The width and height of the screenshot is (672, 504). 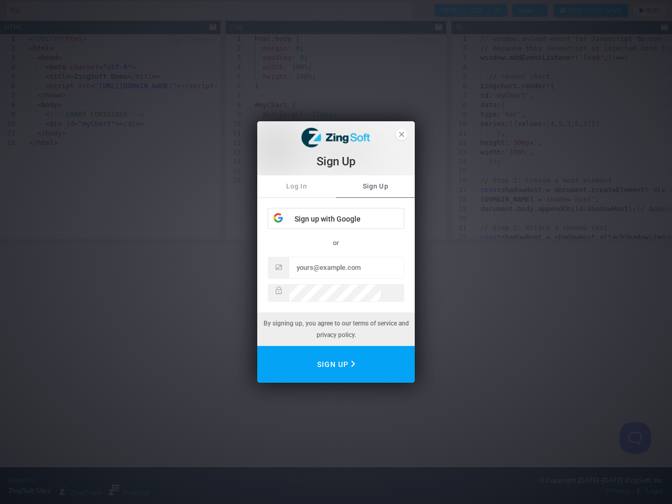 I want to click on button: Sign Up, so click(x=336, y=364).